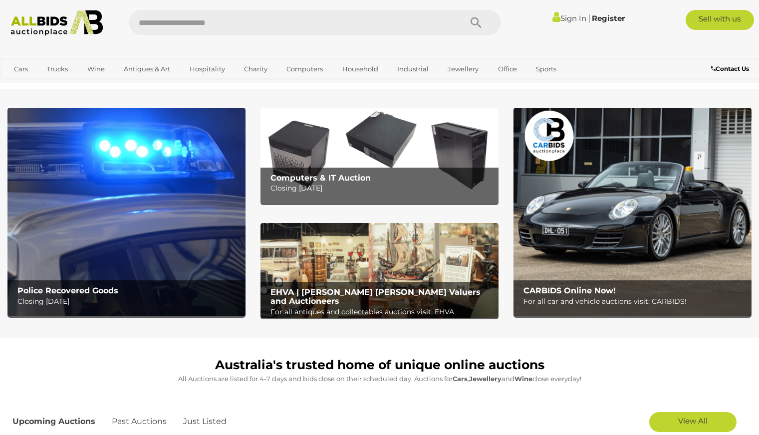  I want to click on span: View All, so click(692, 420).